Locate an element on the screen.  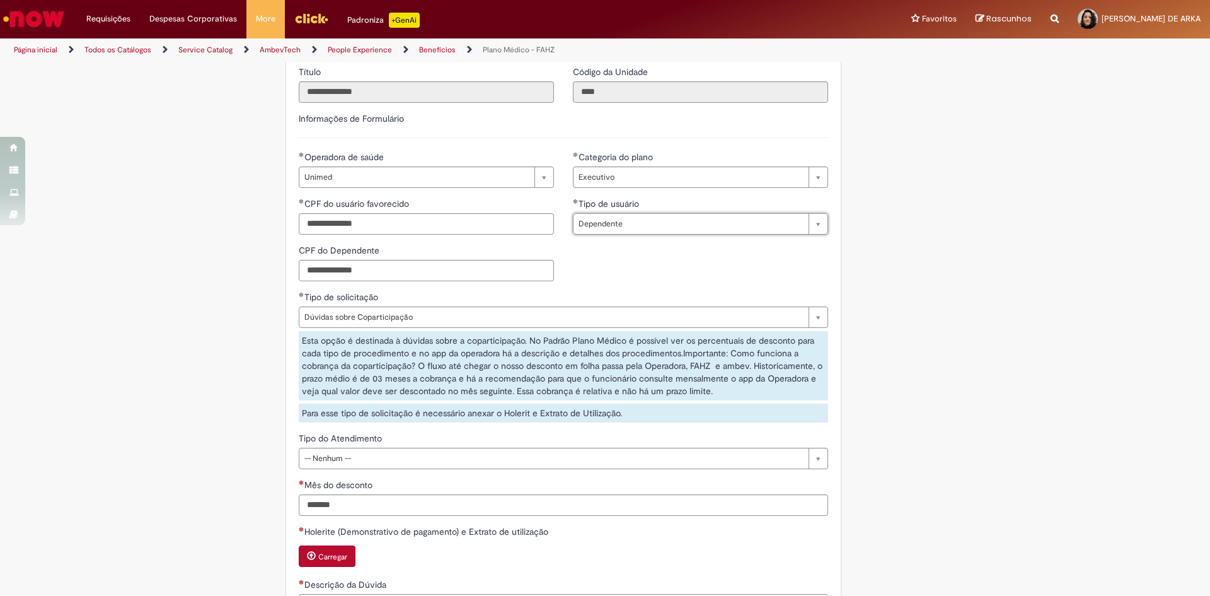
span: Somente leitura - Título is located at coordinates (311, 72).